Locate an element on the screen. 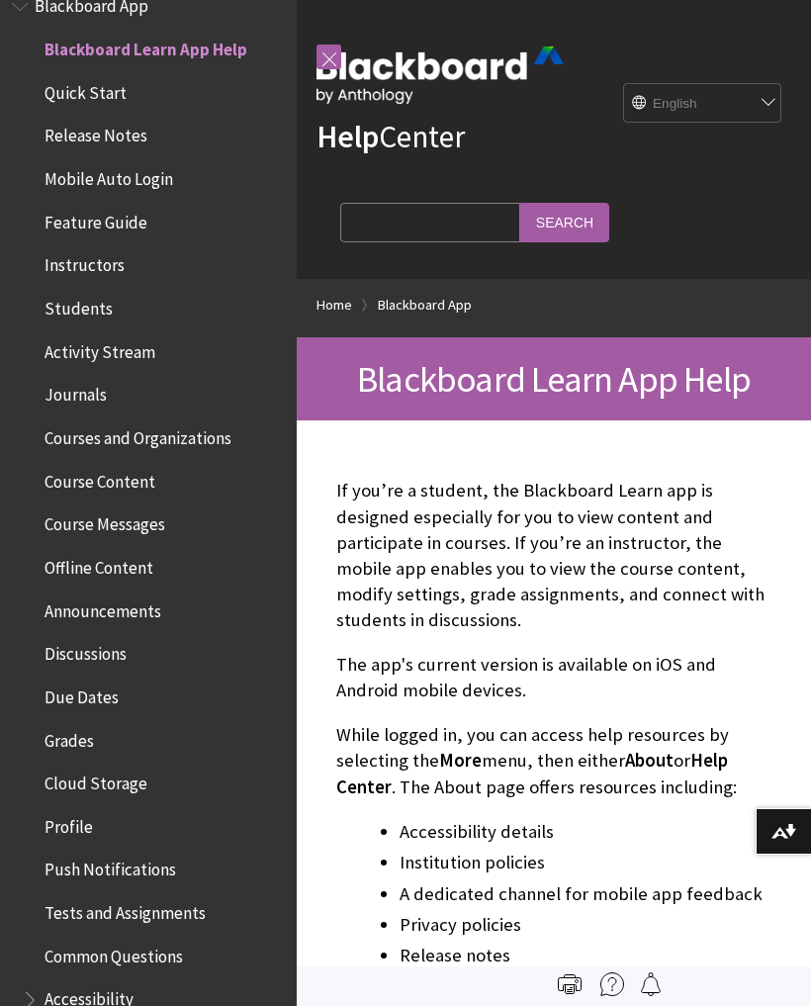  span: Tests and Assignments is located at coordinates (125, 909).